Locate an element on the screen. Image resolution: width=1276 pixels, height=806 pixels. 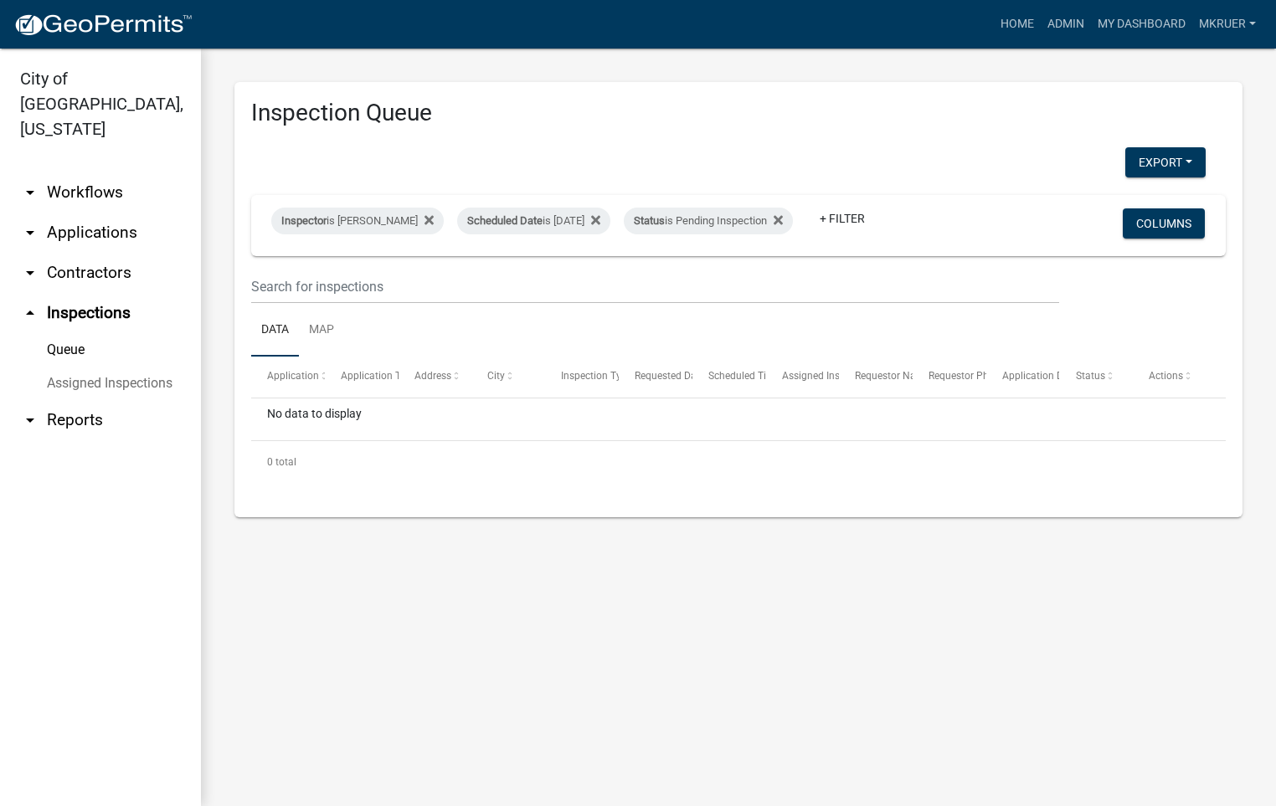
span: Scheduled Date is located at coordinates (505, 220).